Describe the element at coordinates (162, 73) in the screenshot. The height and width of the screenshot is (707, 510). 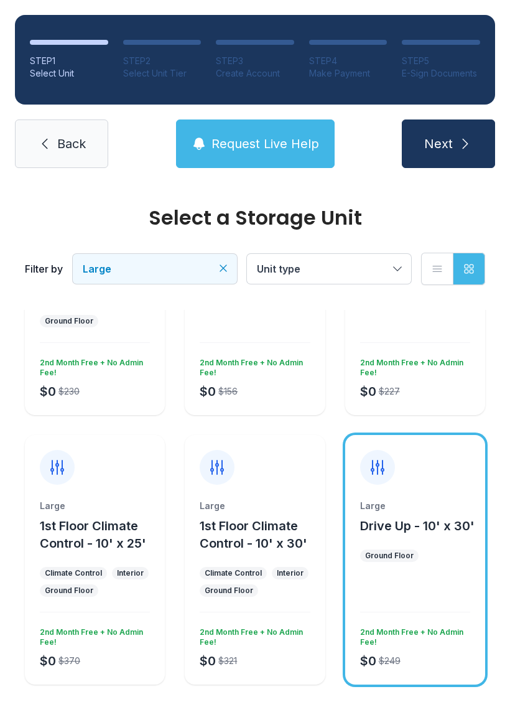
I see `div: Select Unit Tier` at that location.